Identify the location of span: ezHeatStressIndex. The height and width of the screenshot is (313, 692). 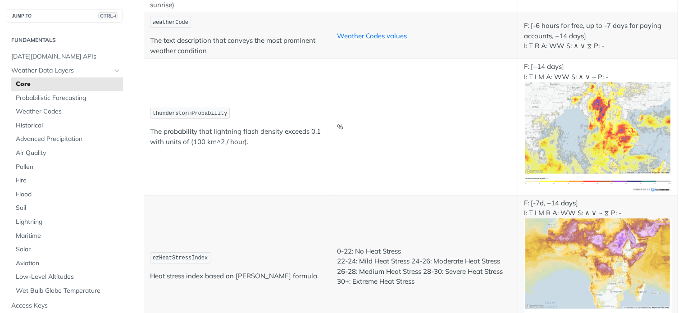
(180, 258).